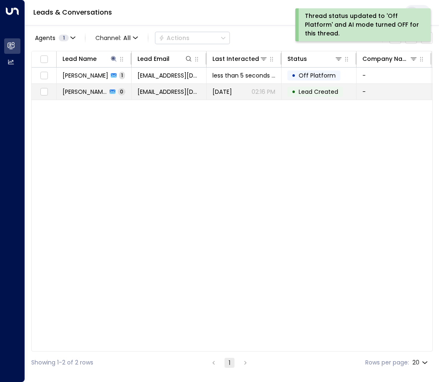 This screenshot has width=439, height=382. What do you see at coordinates (362, 25) in the screenshot?
I see `div: Thread status updated to 'Off Platform' and AI mode turned OFF for this thread.` at bounding box center [362, 25].